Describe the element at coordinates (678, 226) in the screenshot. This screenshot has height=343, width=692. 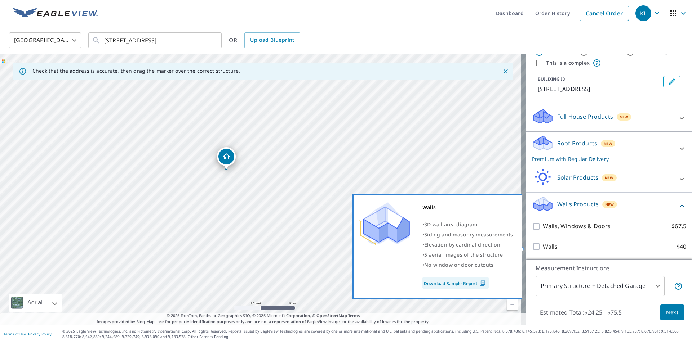
I see `p: $67.5` at that location.